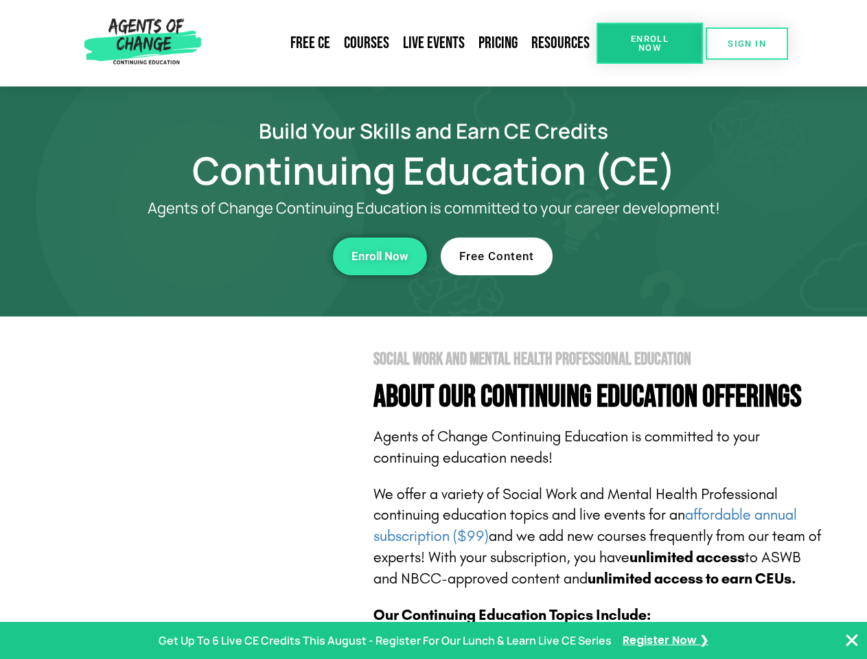  Describe the element at coordinates (747, 43) in the screenshot. I see `span: SIGN IN` at that location.